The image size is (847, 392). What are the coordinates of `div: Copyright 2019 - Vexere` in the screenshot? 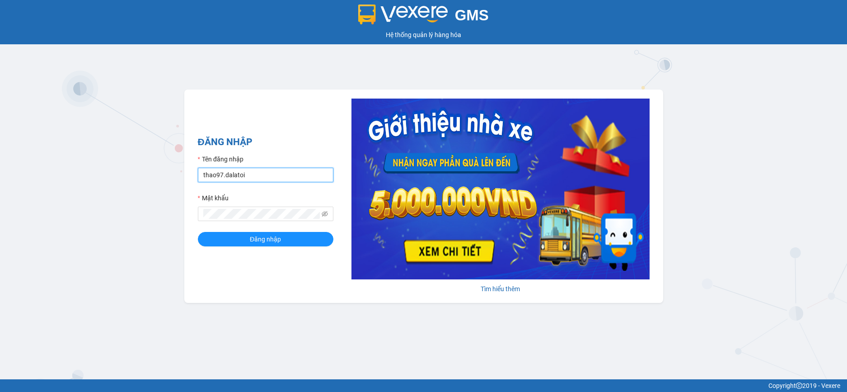 It's located at (423, 386).